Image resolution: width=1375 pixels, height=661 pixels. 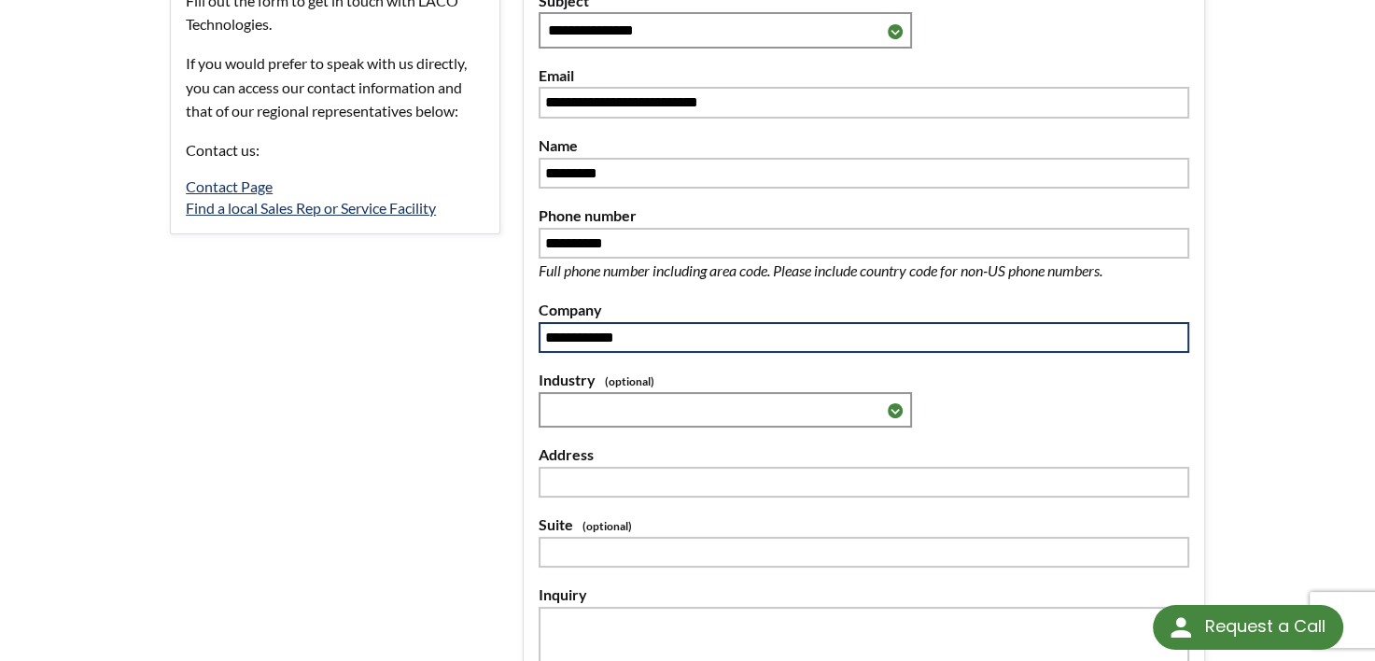 What do you see at coordinates (863, 525) in the screenshot?
I see `label: Suite` at bounding box center [863, 525].